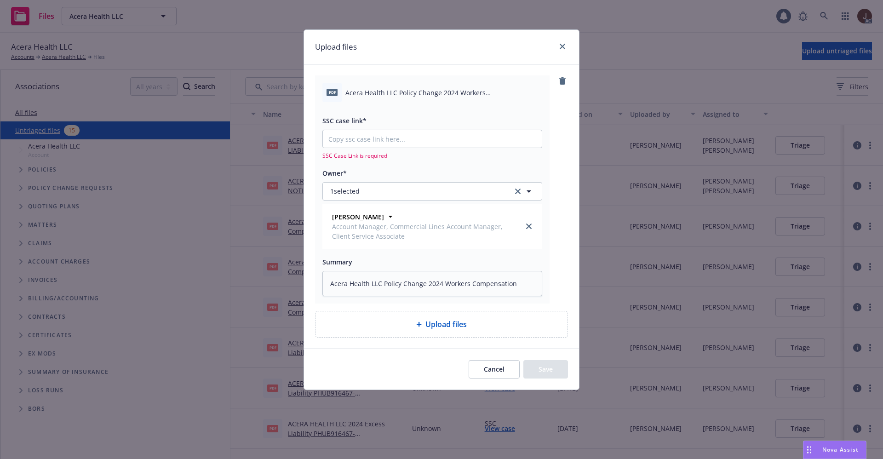 The image size is (883, 459). What do you see at coordinates (334, 173) in the screenshot?
I see `span: Owner*` at bounding box center [334, 173].